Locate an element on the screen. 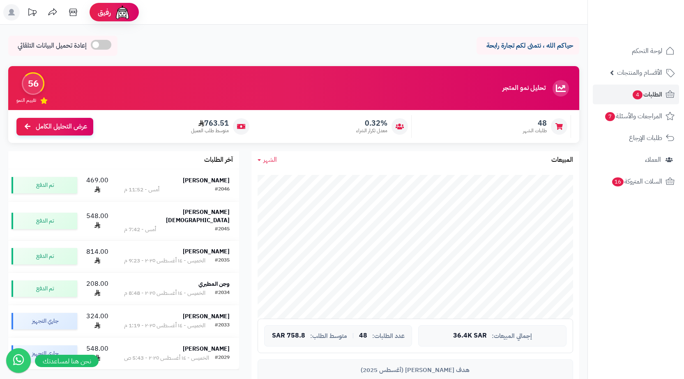 Image resolution: width=684 pixels, height=379 pixels. td: 814.00 is located at coordinates (97, 257).